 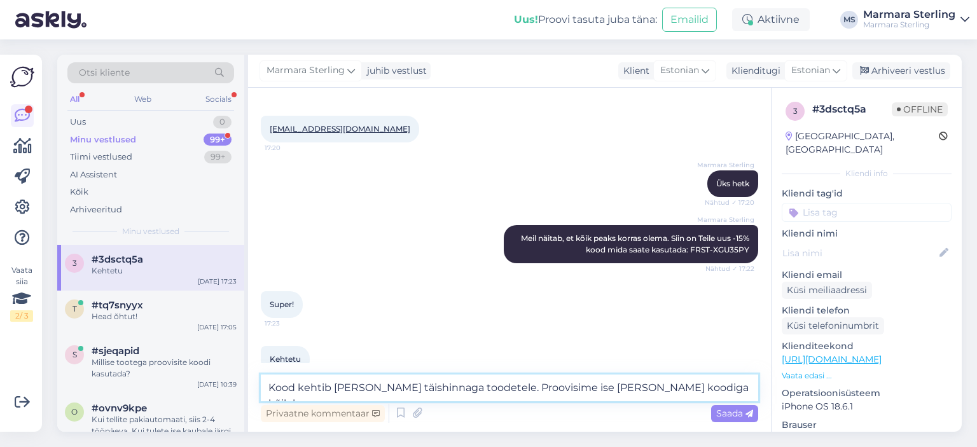 What do you see at coordinates (222, 122) in the screenshot?
I see `div: 0` at bounding box center [222, 122].